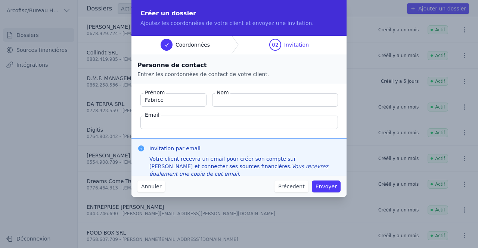  What do you see at coordinates (326, 187) in the screenshot?
I see `button: Envoyer` at bounding box center [326, 187].